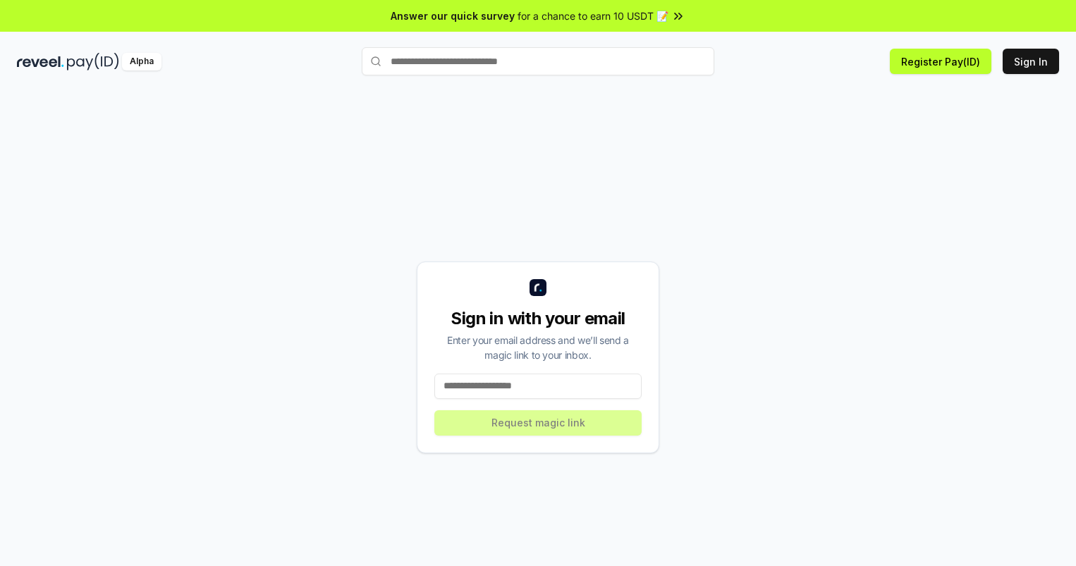 This screenshot has height=566, width=1076. Describe the element at coordinates (142, 61) in the screenshot. I see `div: Alpha` at that location.